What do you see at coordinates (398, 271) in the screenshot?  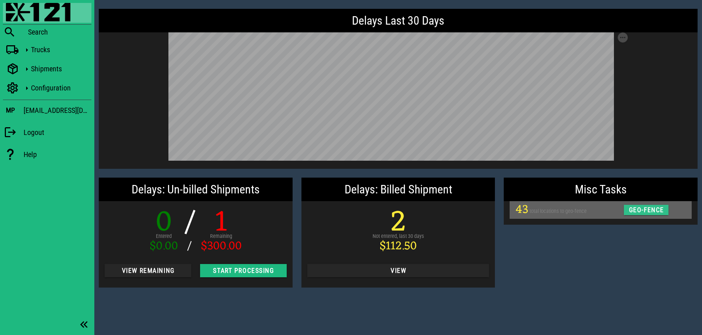 I see `button: View` at bounding box center [398, 271].